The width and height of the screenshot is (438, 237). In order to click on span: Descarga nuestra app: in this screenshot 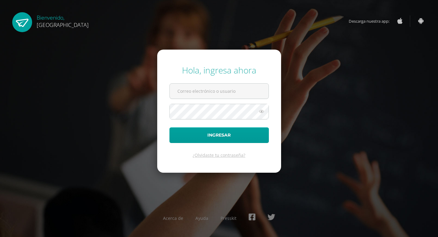, I will do `click(372, 21)`.